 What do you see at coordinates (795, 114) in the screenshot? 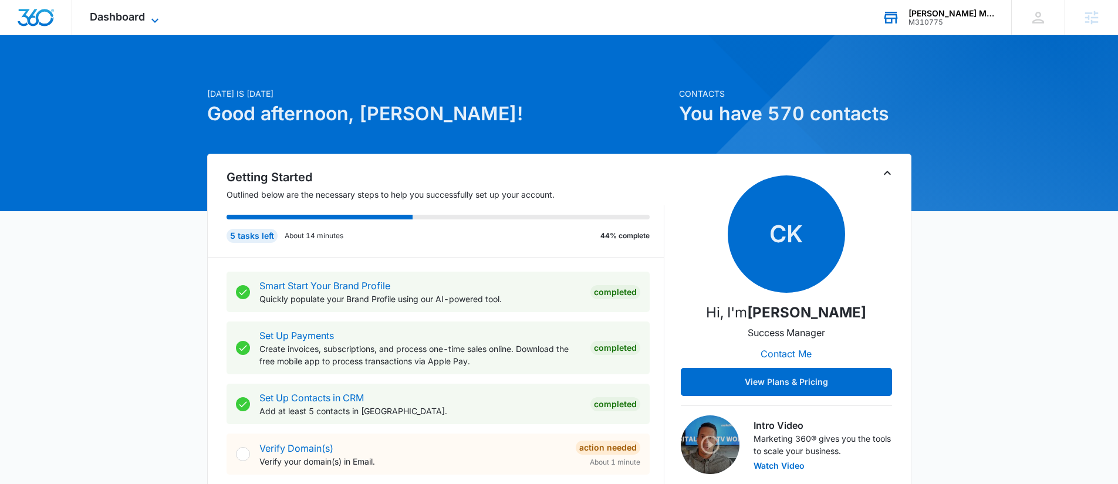
I see `h1: You have 570 contacts` at bounding box center [795, 114].